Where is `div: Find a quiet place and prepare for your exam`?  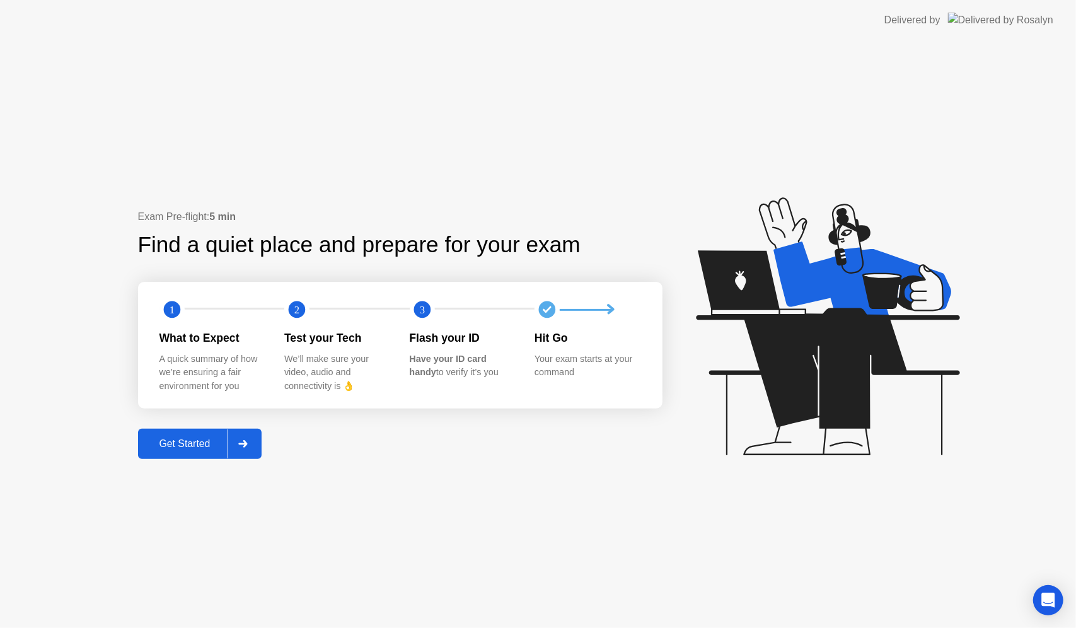
div: Find a quiet place and prepare for your exam is located at coordinates (360, 245).